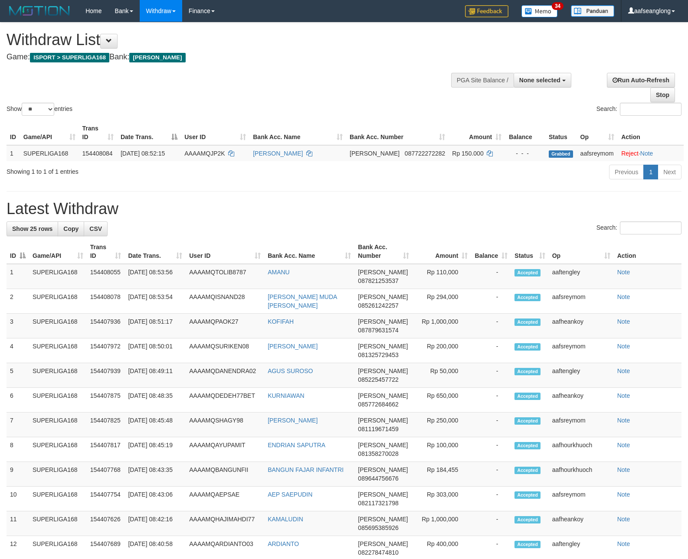 Image resolution: width=688 pixels, height=559 pixels. Describe the element at coordinates (18, 351) in the screenshot. I see `td: 4` at that location.